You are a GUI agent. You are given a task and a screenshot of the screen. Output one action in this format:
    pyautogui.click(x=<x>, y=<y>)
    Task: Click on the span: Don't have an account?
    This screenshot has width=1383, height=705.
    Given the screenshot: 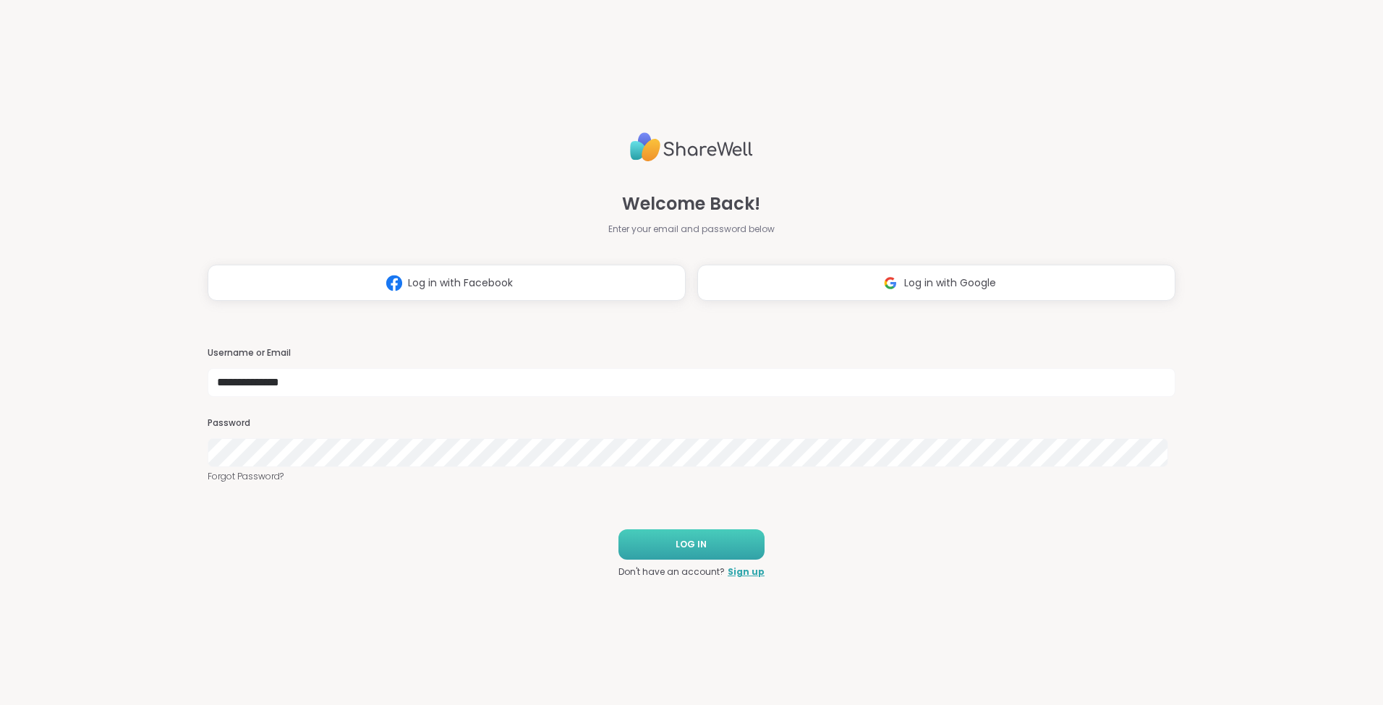 What is the action you would take?
    pyautogui.click(x=671, y=572)
    